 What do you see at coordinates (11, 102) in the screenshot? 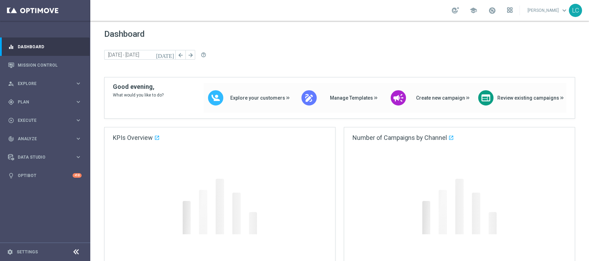
I see `i: gps_fixed` at bounding box center [11, 102].